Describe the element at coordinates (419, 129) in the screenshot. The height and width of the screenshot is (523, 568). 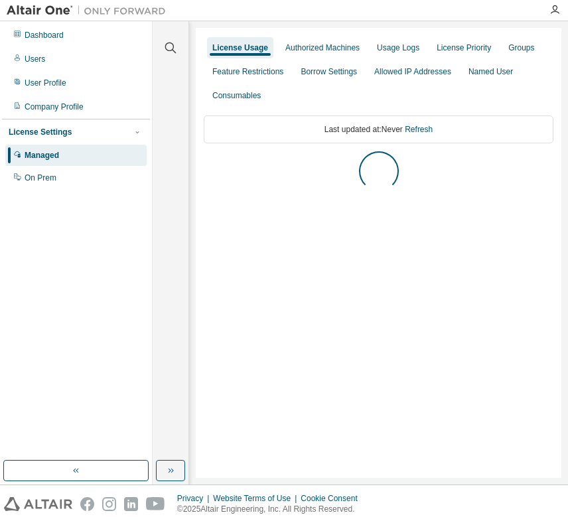
I see `a: Refresh` at that location.